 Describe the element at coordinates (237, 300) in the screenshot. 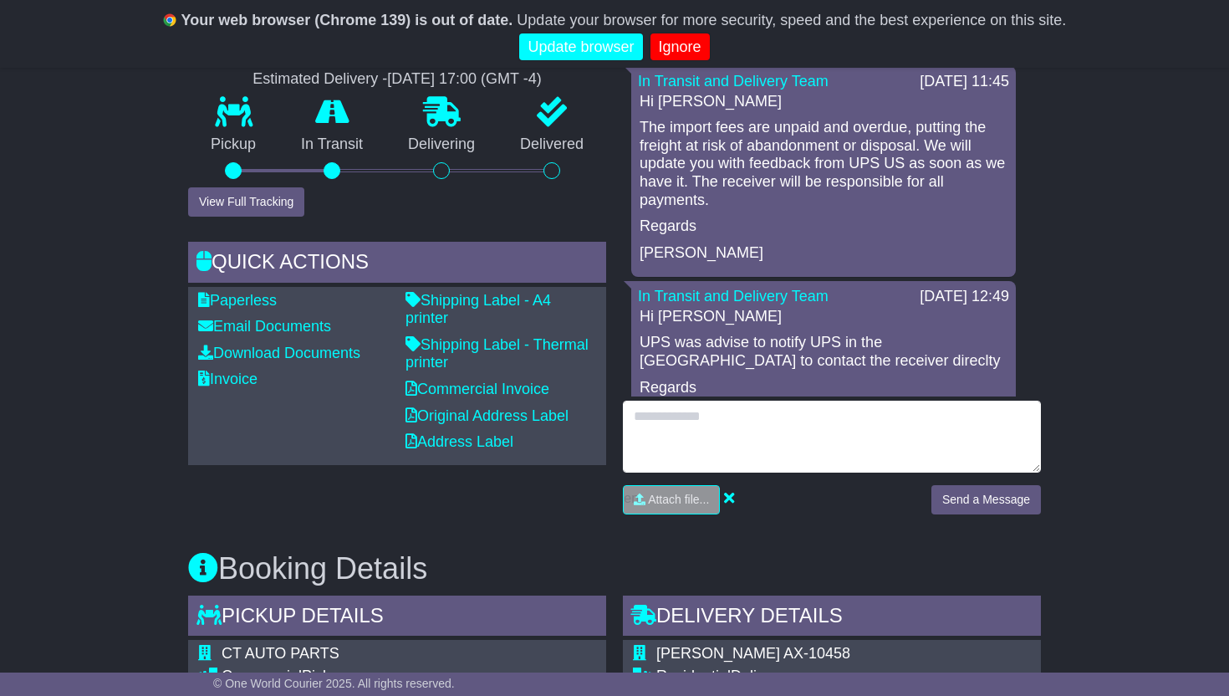

I see `a: Paperless` at that location.